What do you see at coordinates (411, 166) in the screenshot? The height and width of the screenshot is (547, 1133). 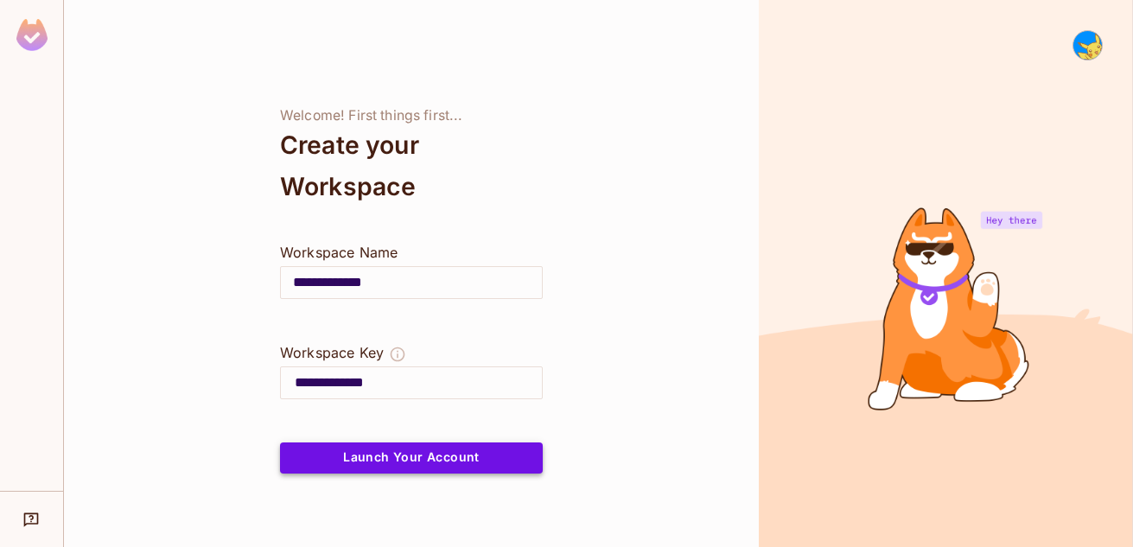 I see `div: Create your Workspace` at bounding box center [411, 166].